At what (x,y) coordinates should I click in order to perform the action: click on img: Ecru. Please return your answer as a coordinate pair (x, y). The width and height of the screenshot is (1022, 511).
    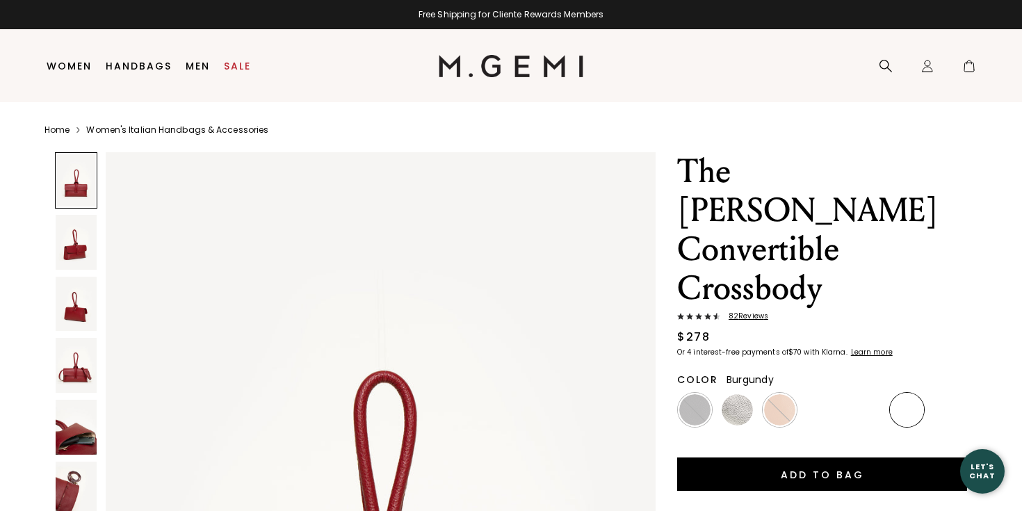
    Looking at the image, I should click on (864, 410).